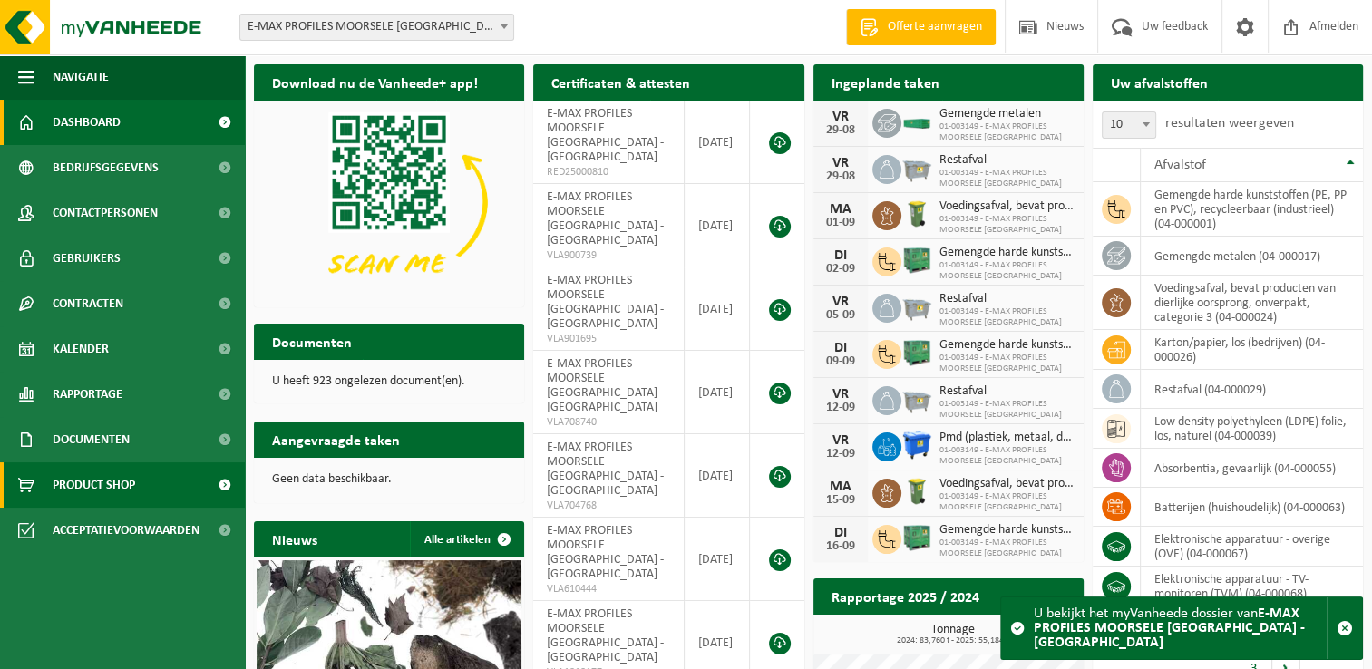 This screenshot has width=1372, height=669. What do you see at coordinates (105, 168) in the screenshot?
I see `span: Bedrijfsgegevens` at bounding box center [105, 168].